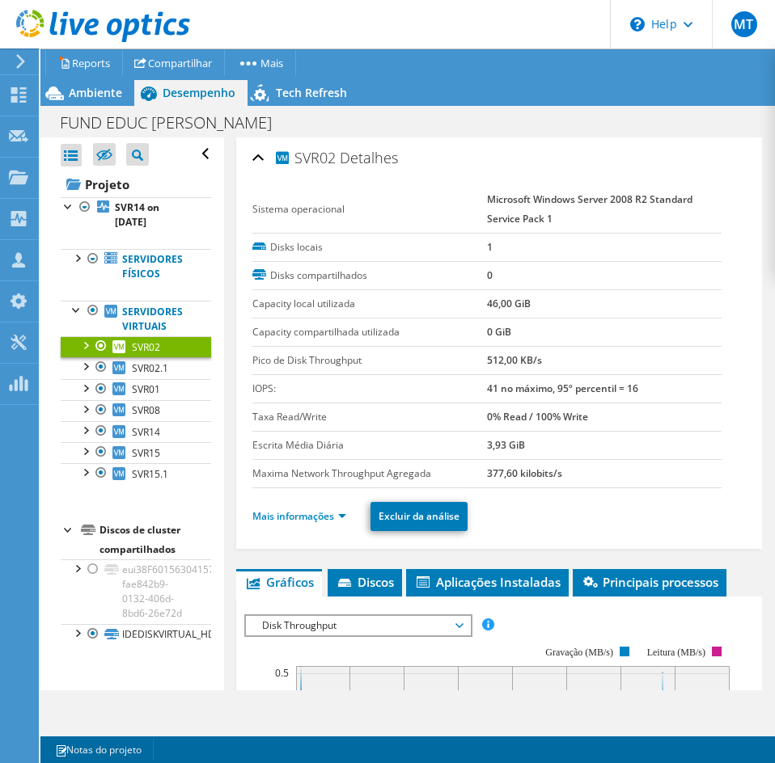 This screenshot has width=775, height=763. I want to click on label: Escrita Média Diária, so click(370, 446).